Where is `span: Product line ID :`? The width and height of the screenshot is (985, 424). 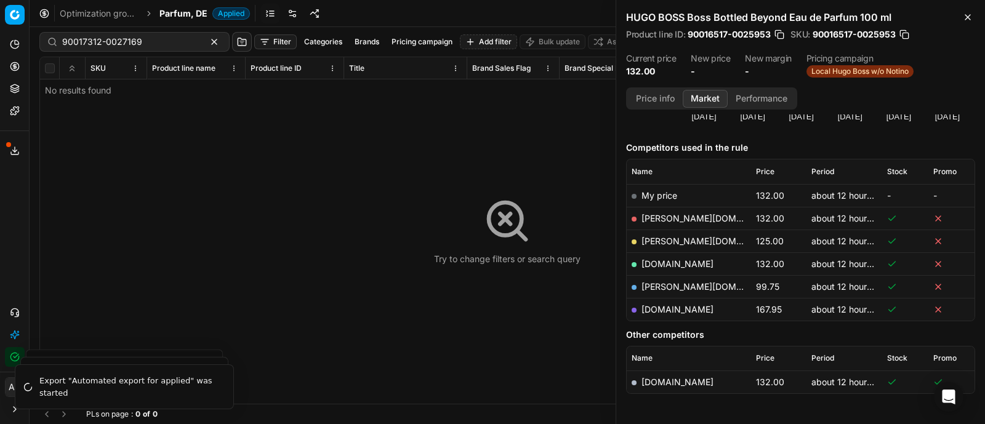
span: Product line ID : is located at coordinates (655, 34).